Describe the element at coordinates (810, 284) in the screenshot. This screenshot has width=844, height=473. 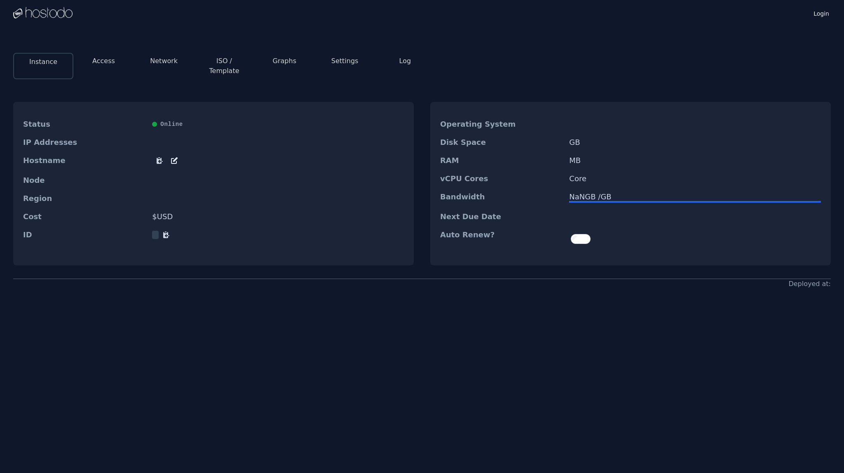
I see `div: Deployed at:` at that location.